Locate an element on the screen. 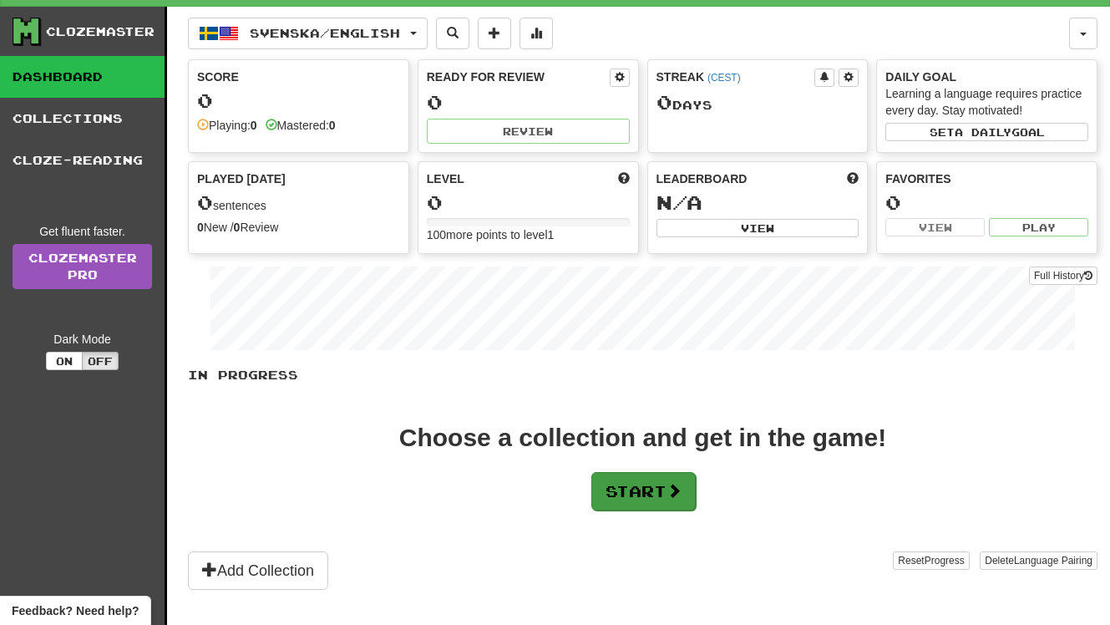 This screenshot has width=1110, height=625. div: Playing: is located at coordinates (227, 125).